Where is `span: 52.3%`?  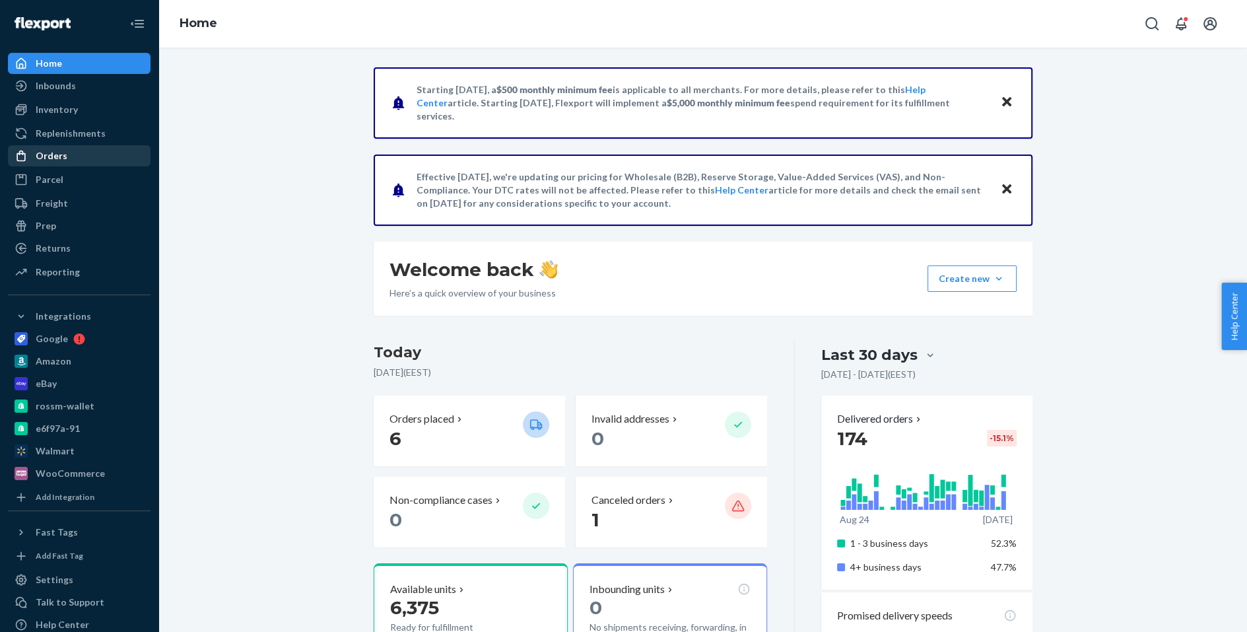
span: 52.3% is located at coordinates (1003, 543).